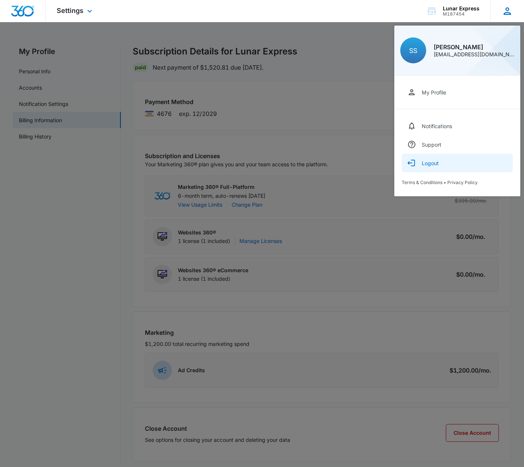 The width and height of the screenshot is (524, 467). Describe the element at coordinates (431, 144) in the screenshot. I see `div: Support` at that location.